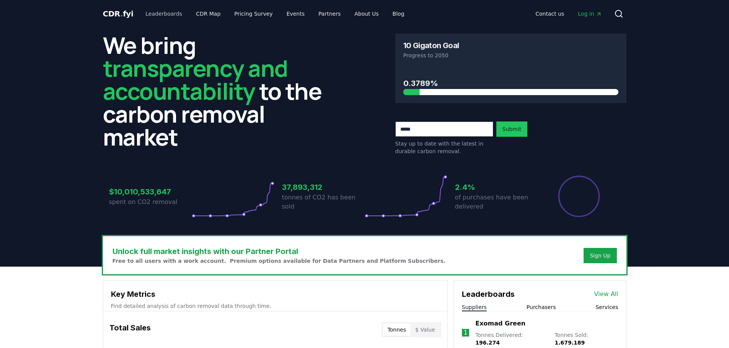 This screenshot has height=348, width=729. Describe the element at coordinates (600, 256) in the screenshot. I see `div: Sign Up` at that location.